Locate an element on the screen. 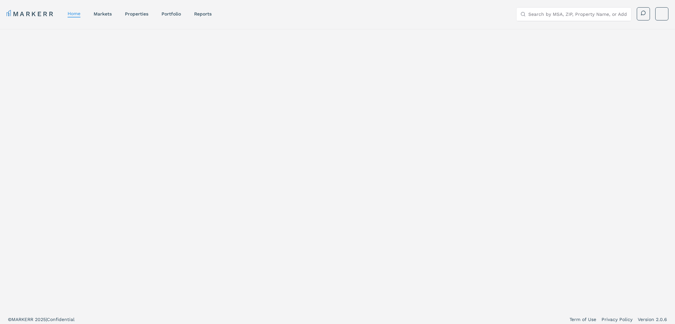 This screenshot has width=675, height=324. a: MARKERR is located at coordinates (30, 14).